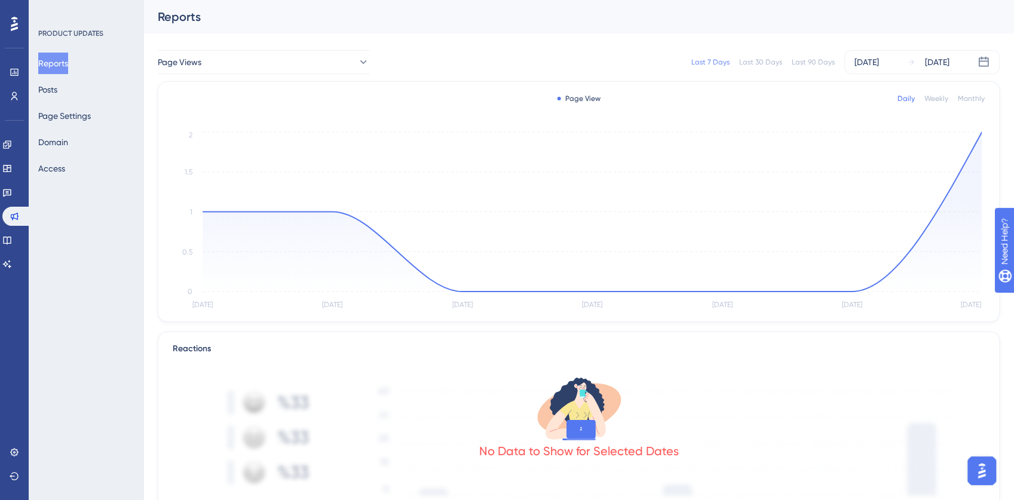 The width and height of the screenshot is (1014, 500). I want to click on button: Page Views, so click(263, 62).